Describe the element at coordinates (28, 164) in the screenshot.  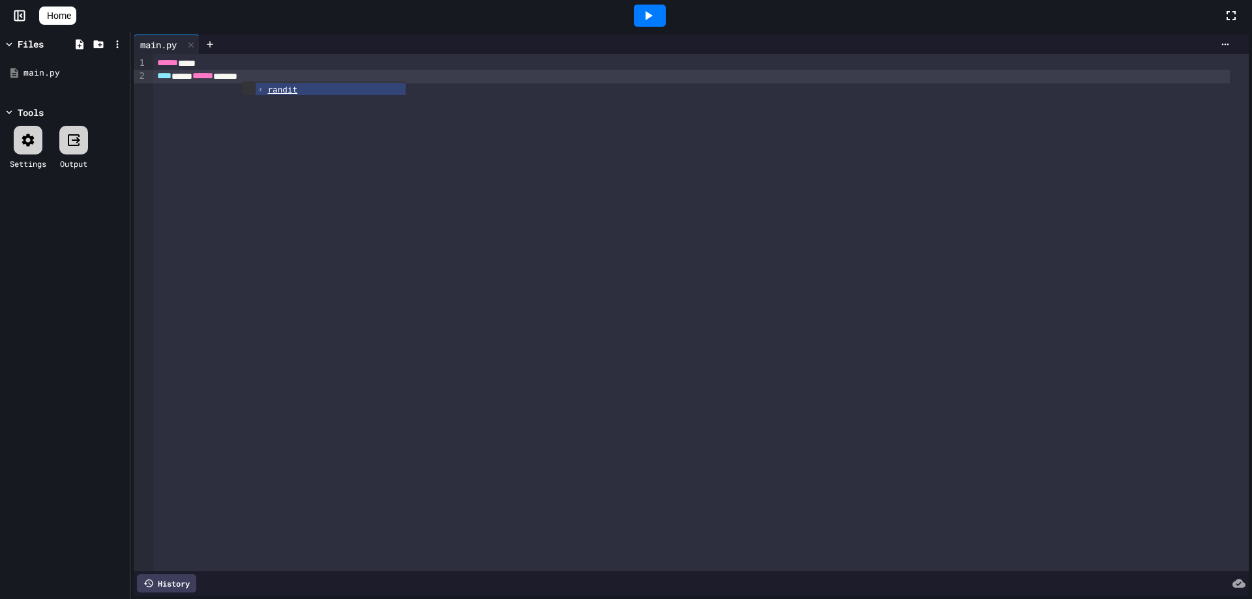
I see `div: Settings` at that location.